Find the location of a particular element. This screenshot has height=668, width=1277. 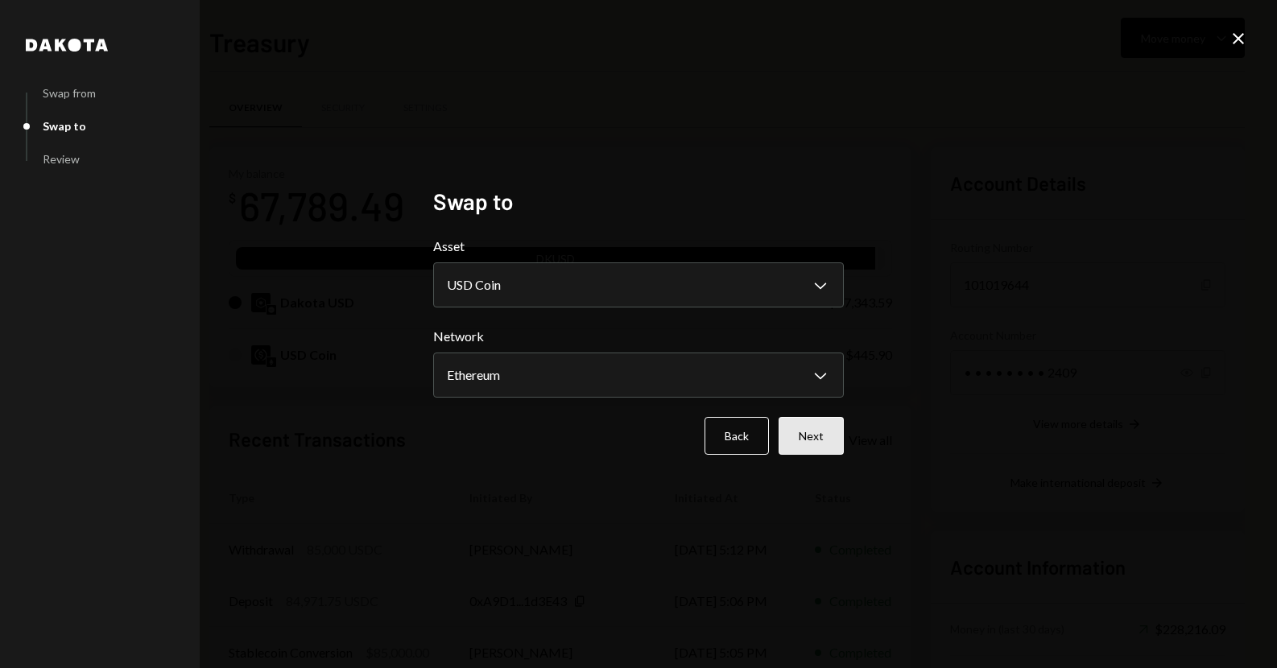

button: Next is located at coordinates (811, 436).